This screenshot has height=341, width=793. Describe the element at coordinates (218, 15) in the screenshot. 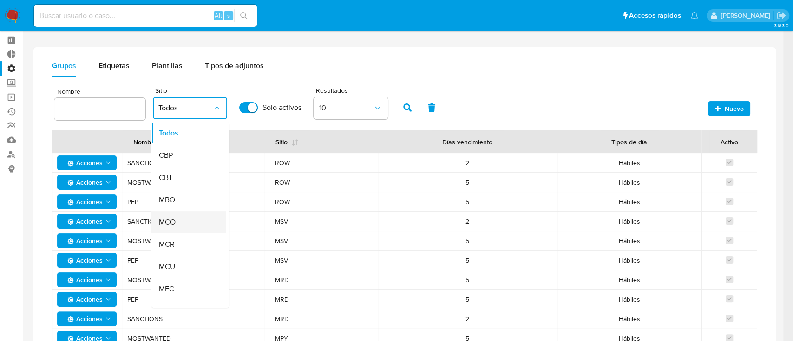

I see `span: Alt` at that location.